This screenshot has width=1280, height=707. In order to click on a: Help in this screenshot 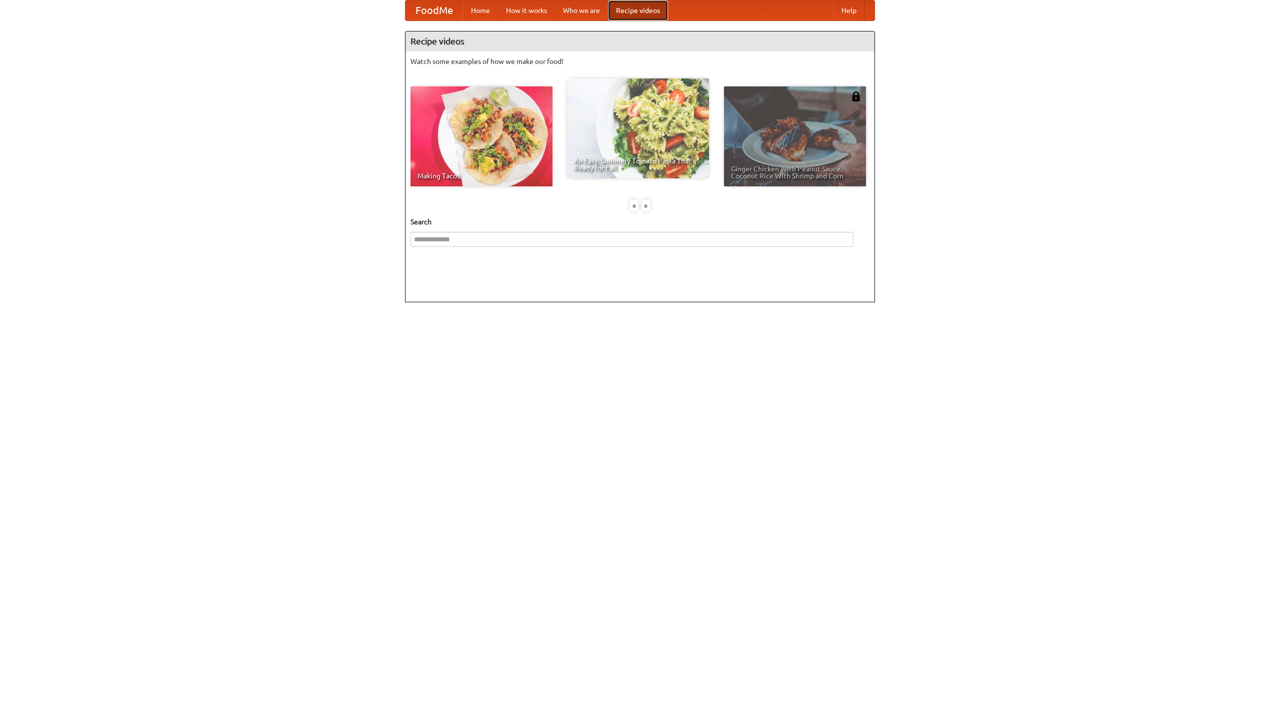, I will do `click(849, 10)`.